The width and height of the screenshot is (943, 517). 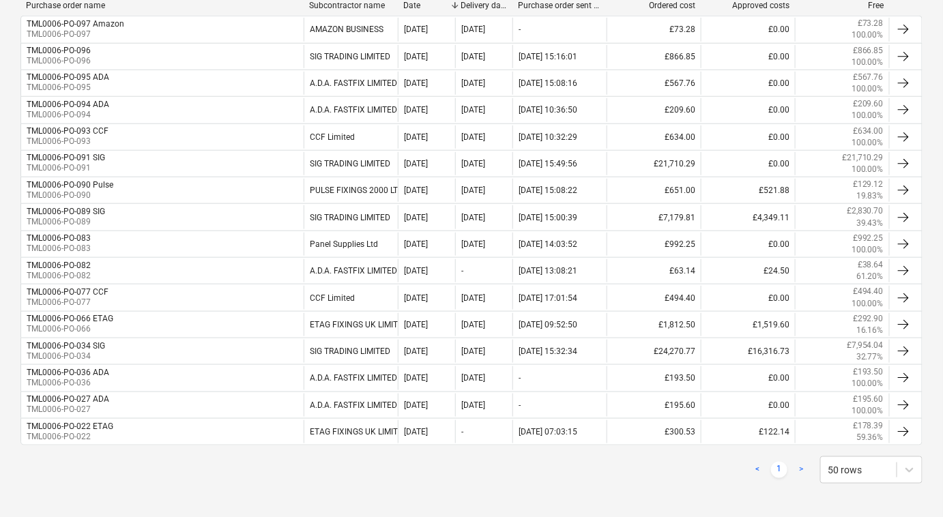 What do you see at coordinates (654, 271) in the screenshot?
I see `div: £63.14` at bounding box center [654, 271].